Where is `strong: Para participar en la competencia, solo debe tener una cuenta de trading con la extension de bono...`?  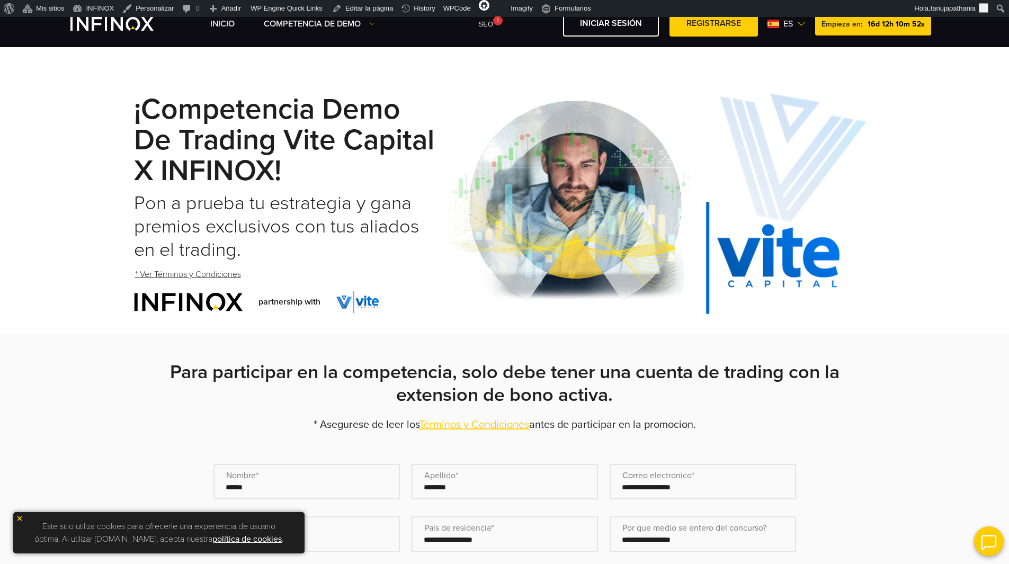 strong: Para participar en la competencia, solo debe tener una cuenta de trading con la extension de bono... is located at coordinates (505, 383).